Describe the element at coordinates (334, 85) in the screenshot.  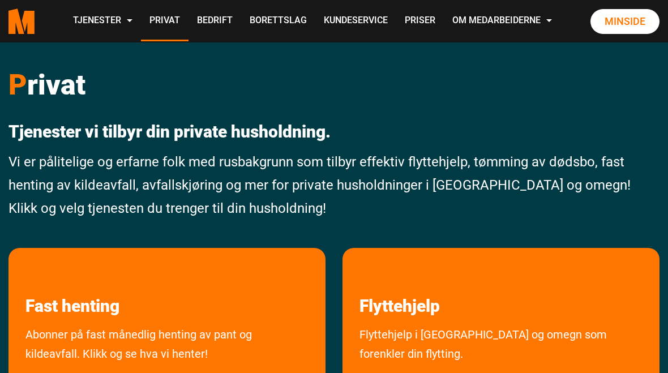
I see `h1: rivat` at that location.